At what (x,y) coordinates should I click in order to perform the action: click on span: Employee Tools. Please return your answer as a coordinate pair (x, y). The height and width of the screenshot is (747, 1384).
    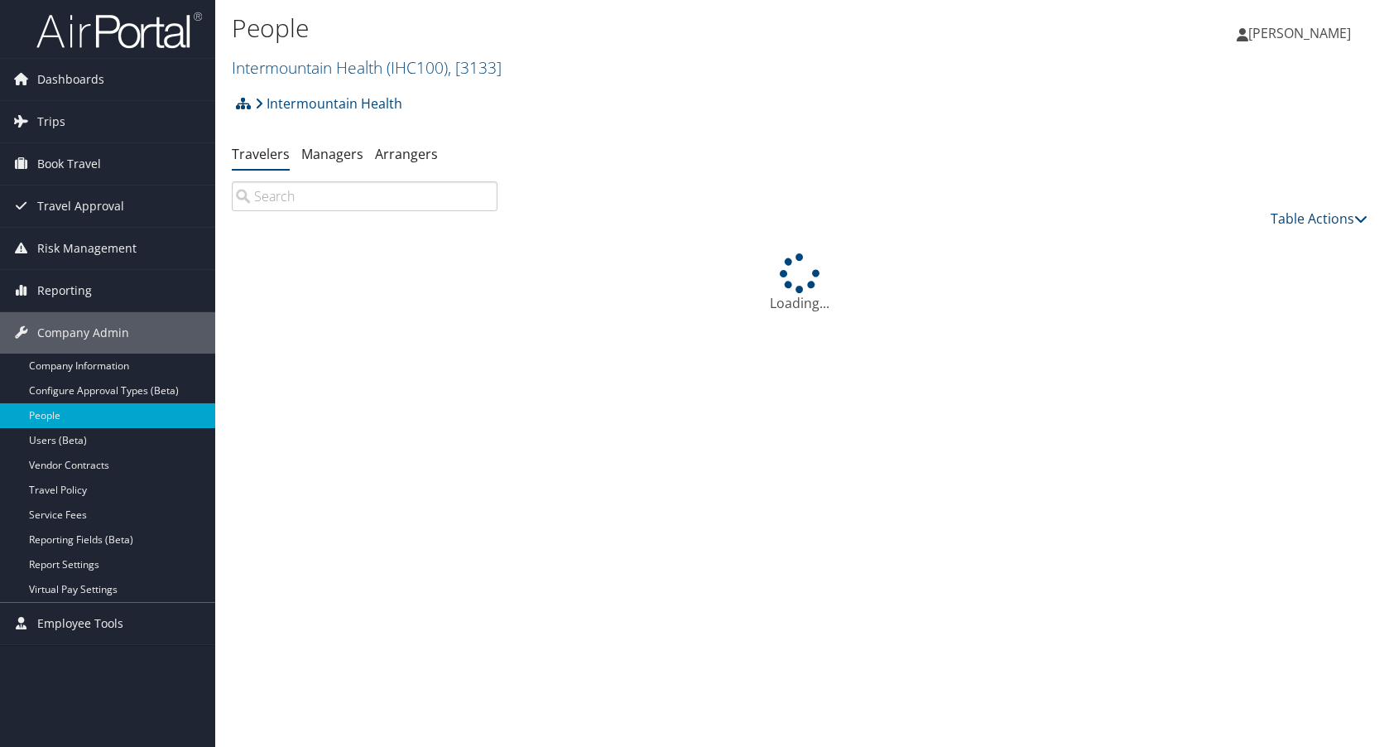
    Looking at the image, I should click on (80, 623).